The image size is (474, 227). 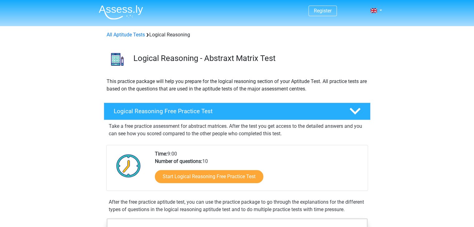 I want to click on b: Time:, so click(x=161, y=154).